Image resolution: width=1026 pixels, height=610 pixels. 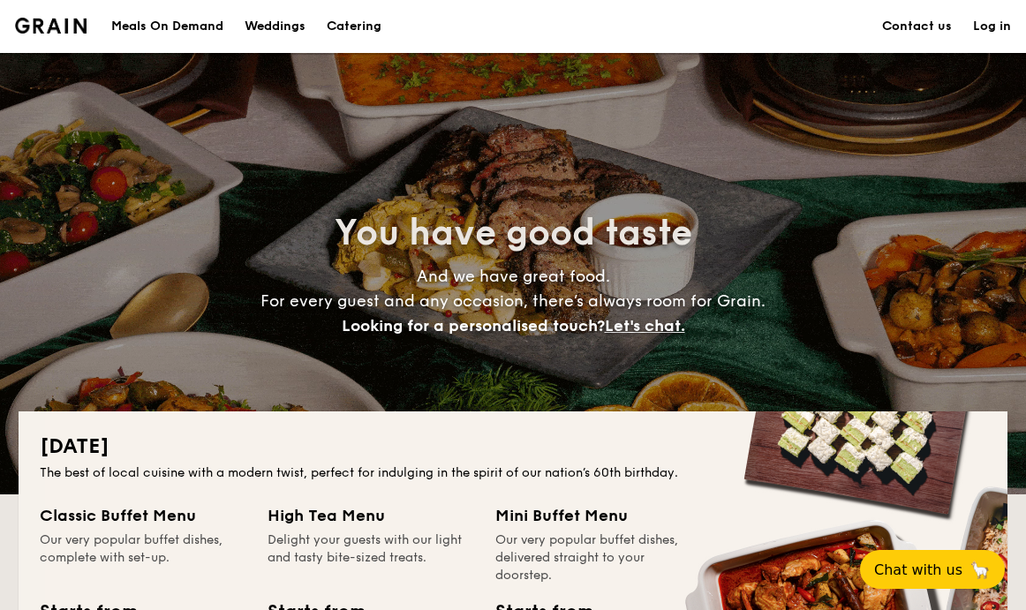 What do you see at coordinates (513, 301) in the screenshot?
I see `span: And we have great food. For every guest and any occasion, there’s always room for Grain.` at bounding box center [513, 301].